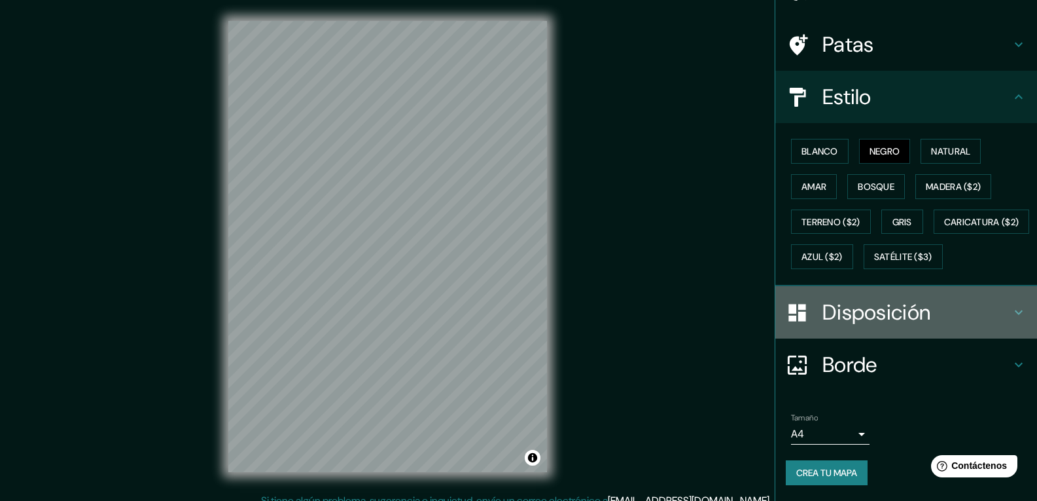 This screenshot has width=1037, height=501. Describe the element at coordinates (906, 97) in the screenshot. I see `div: Estilo` at that location.